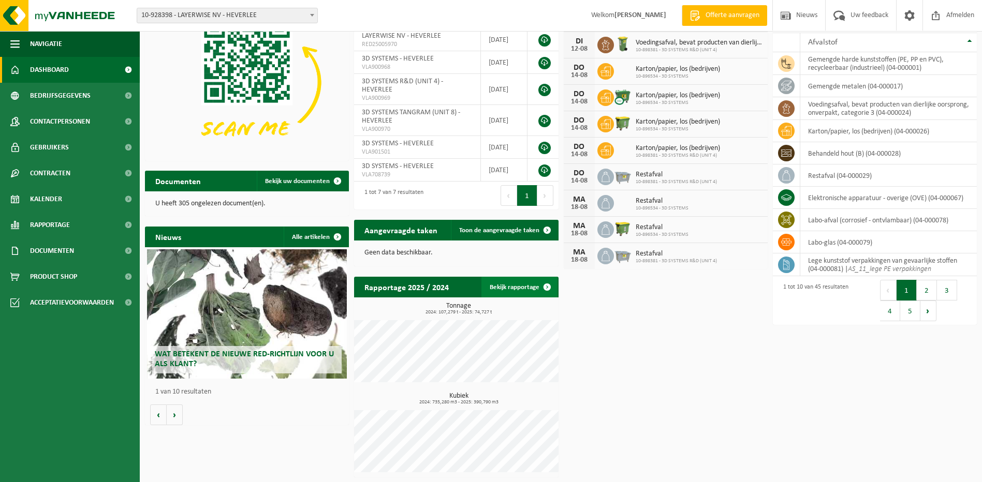 The height and width of the screenshot is (482, 982). Describe the element at coordinates (417, 129) in the screenshot. I see `span: VLA900970` at that location.